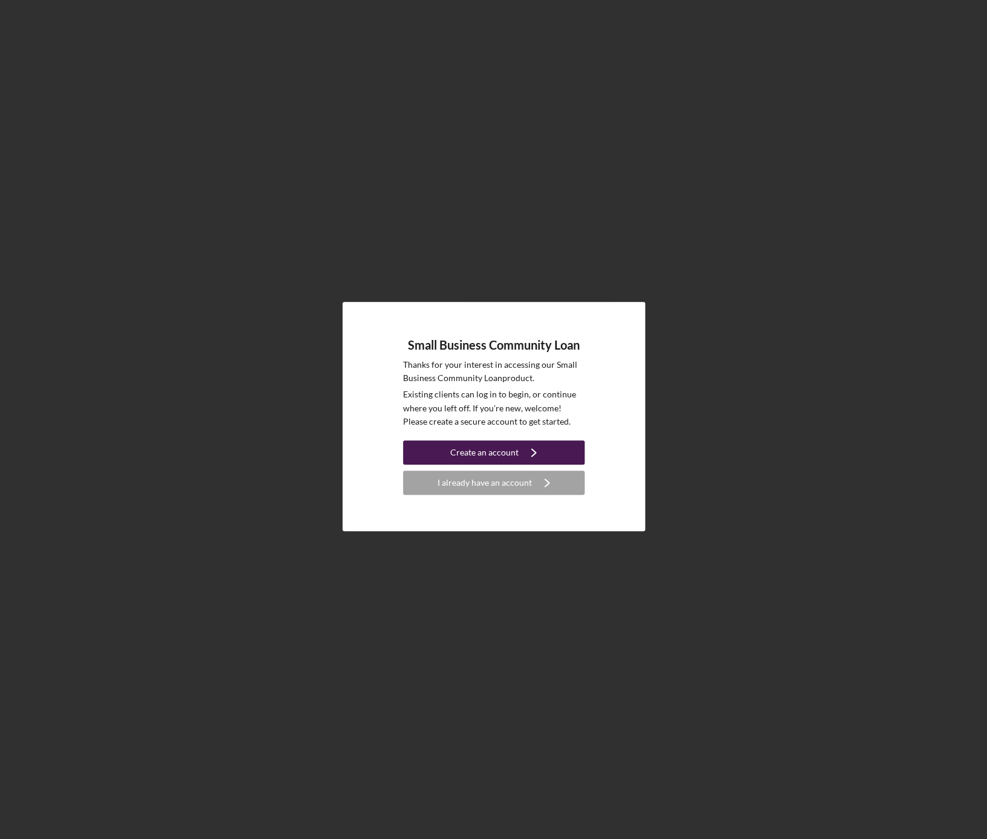 Image resolution: width=987 pixels, height=839 pixels. What do you see at coordinates (494, 345) in the screenshot?
I see `h4: Small Business Community Loan` at bounding box center [494, 345].